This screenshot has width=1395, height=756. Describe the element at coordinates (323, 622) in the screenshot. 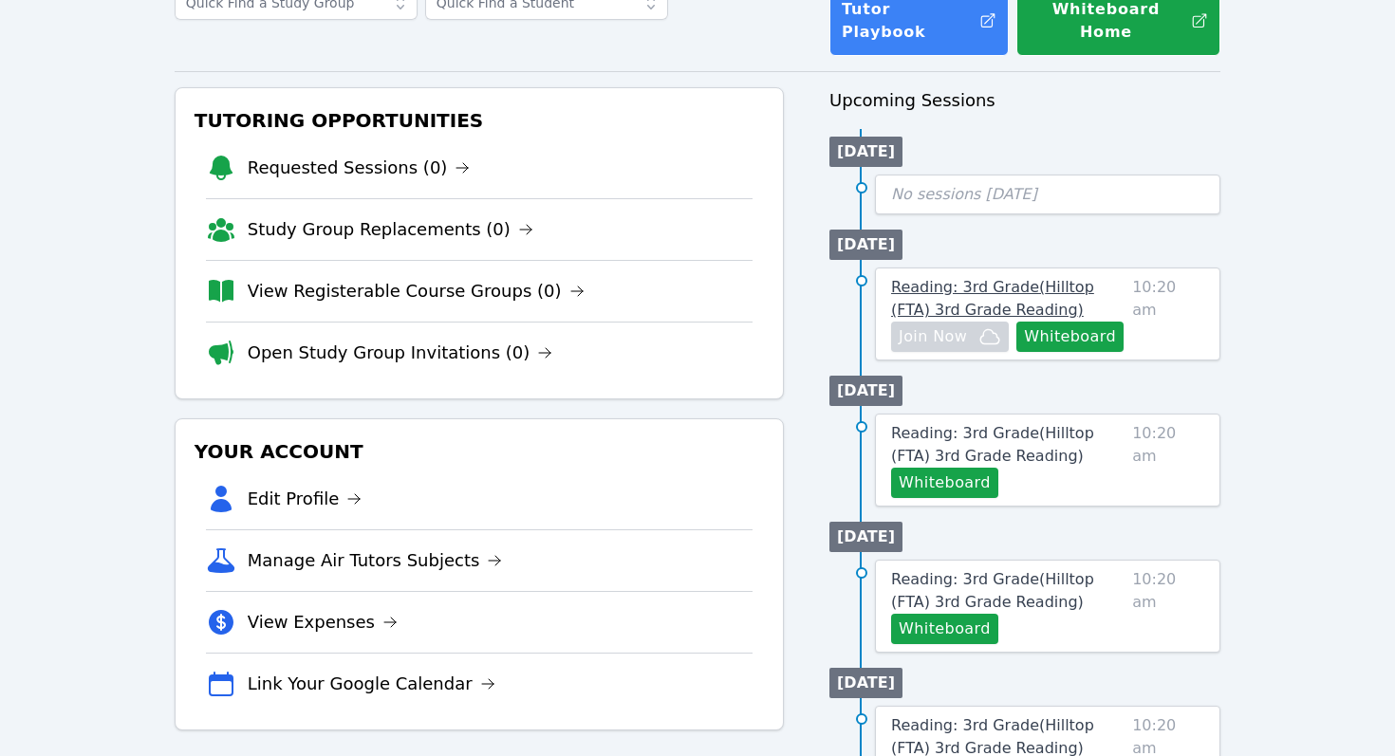

I see `a: View Expenses` at that location.